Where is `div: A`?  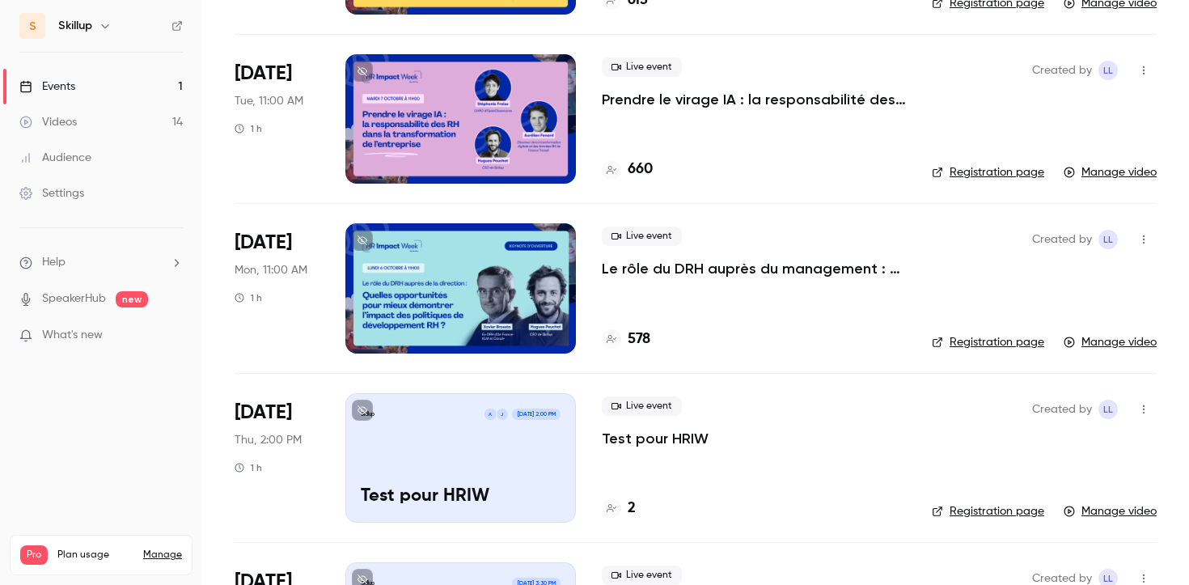 div: A is located at coordinates (490, 414).